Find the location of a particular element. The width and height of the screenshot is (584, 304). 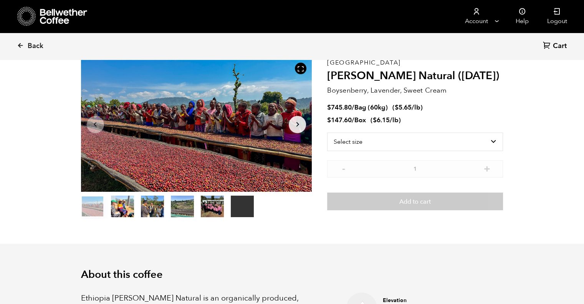

p: Boysenberry, Lavender, Sweet Cream is located at coordinates (415, 90).